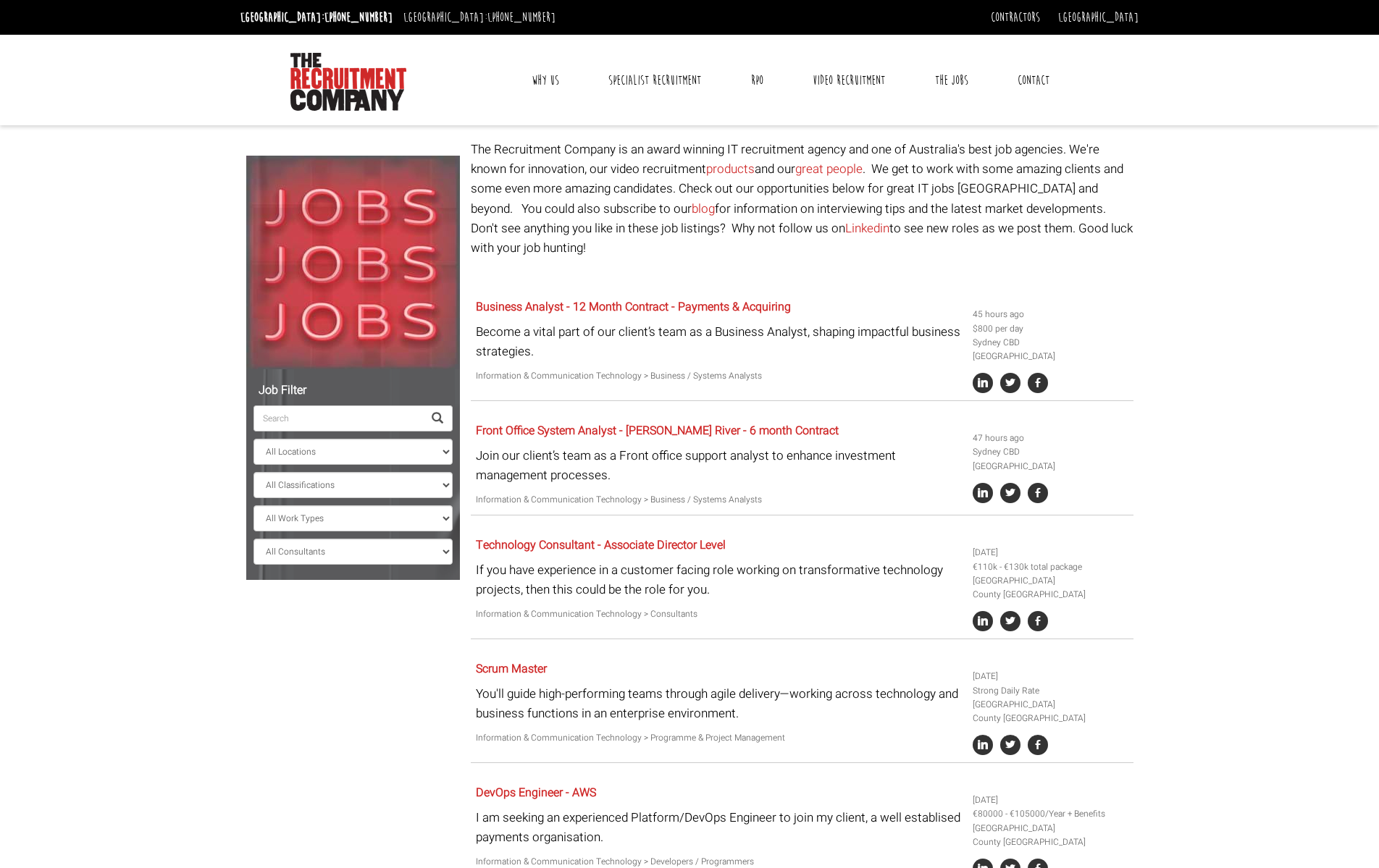  I want to click on li: €110k - €130k total package, so click(1051, 567).